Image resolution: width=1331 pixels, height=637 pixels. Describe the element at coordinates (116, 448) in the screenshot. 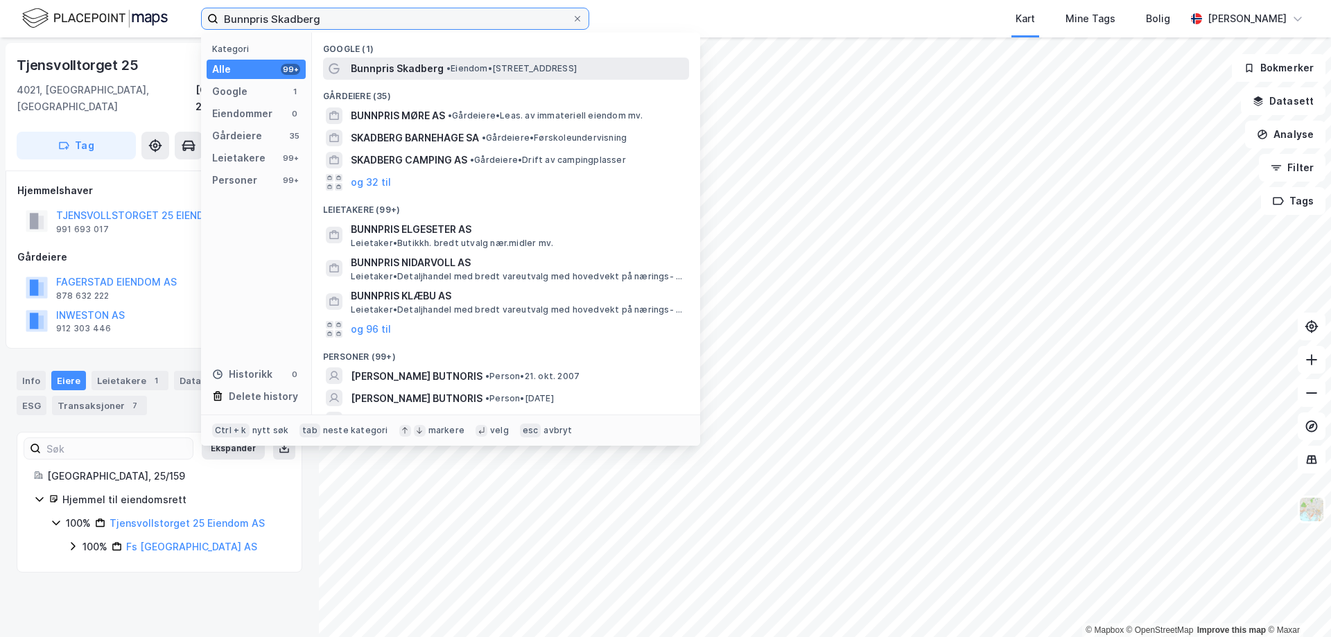

I see `input: Søk` at that location.